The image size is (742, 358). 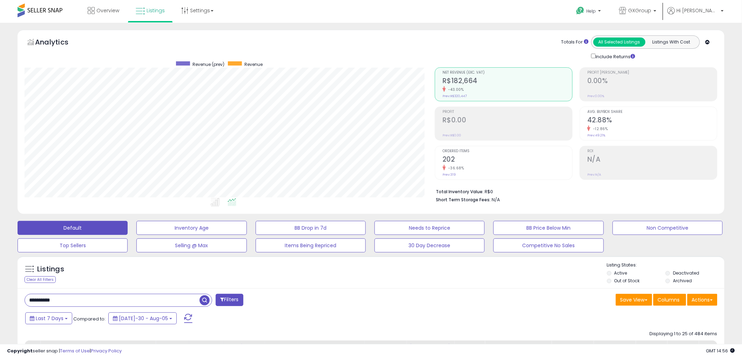 I want to click on span: GXGroup, so click(x=640, y=11).